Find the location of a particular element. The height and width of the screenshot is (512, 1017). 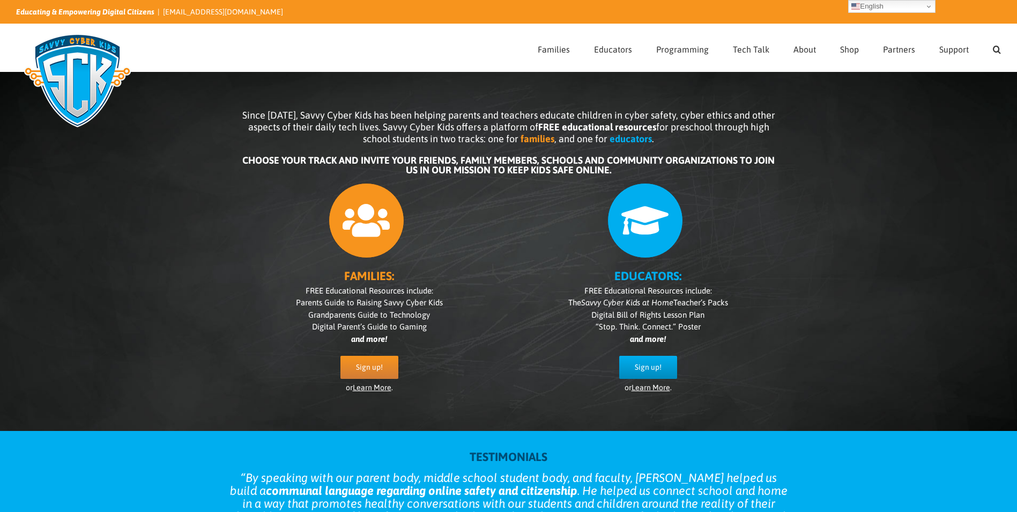

b: educators is located at coordinates (631, 138).